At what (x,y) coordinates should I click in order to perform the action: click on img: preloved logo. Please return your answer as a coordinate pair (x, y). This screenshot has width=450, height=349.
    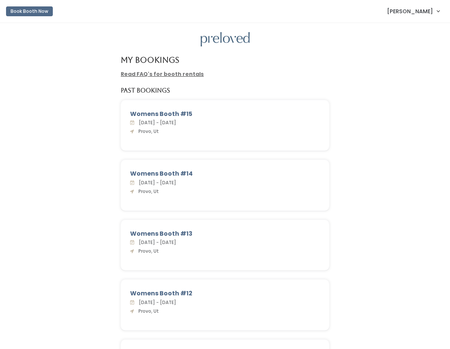
    Looking at the image, I should click on (225, 39).